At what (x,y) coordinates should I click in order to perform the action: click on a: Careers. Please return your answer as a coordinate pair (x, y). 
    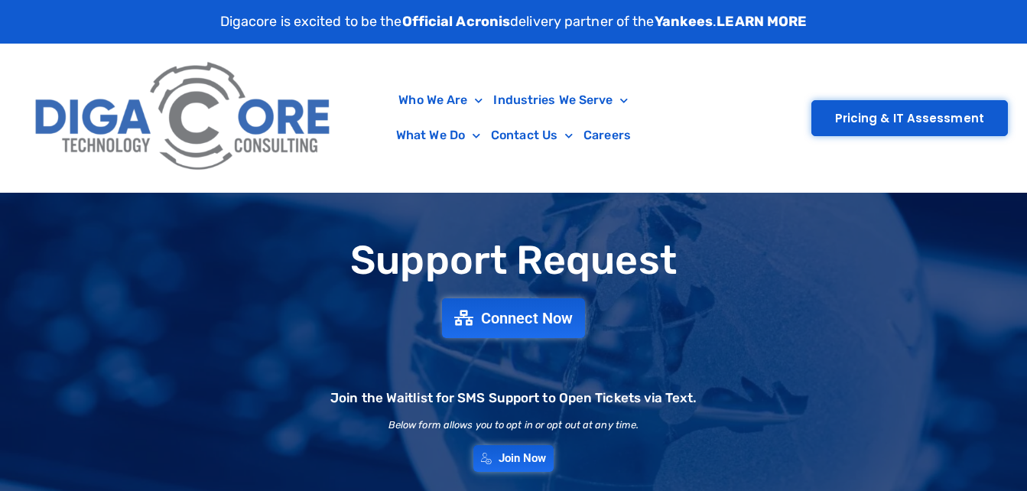
    Looking at the image, I should click on (607, 135).